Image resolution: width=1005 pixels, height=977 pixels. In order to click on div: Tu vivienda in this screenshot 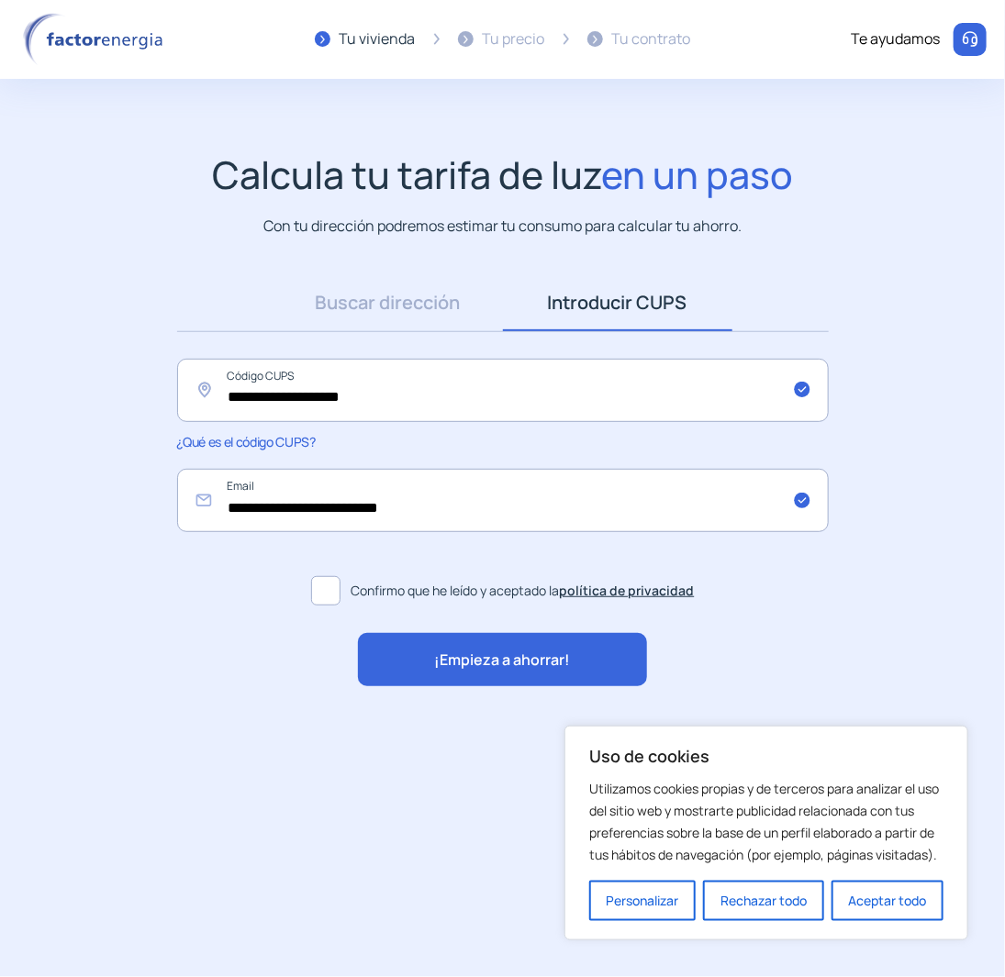, I will do `click(377, 39)`.